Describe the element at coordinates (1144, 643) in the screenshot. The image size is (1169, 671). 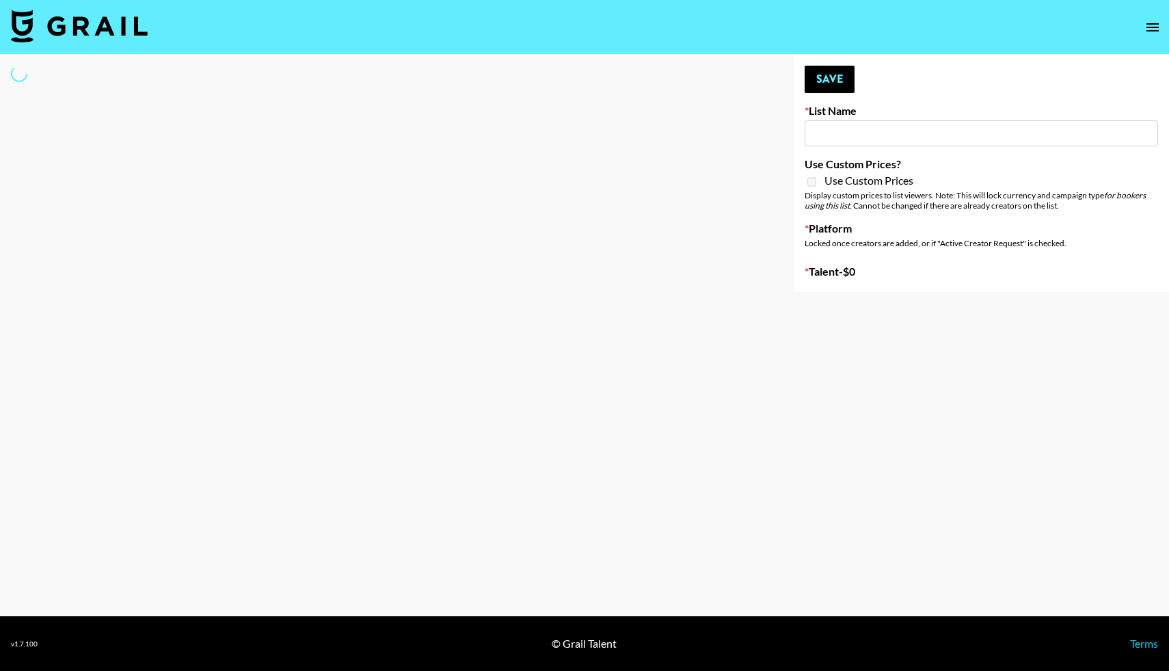
I see `a: Terms` at that location.